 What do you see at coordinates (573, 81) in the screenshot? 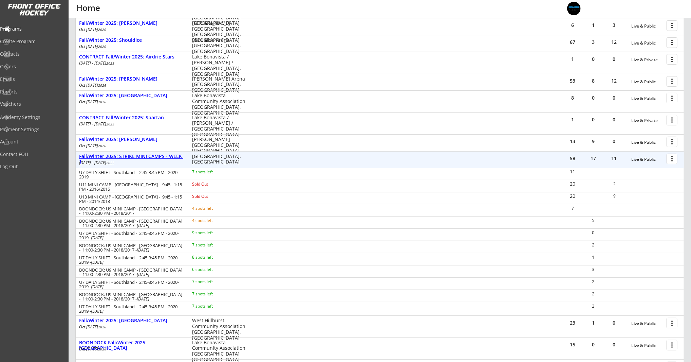
I see `div: 53` at bounding box center [573, 81].